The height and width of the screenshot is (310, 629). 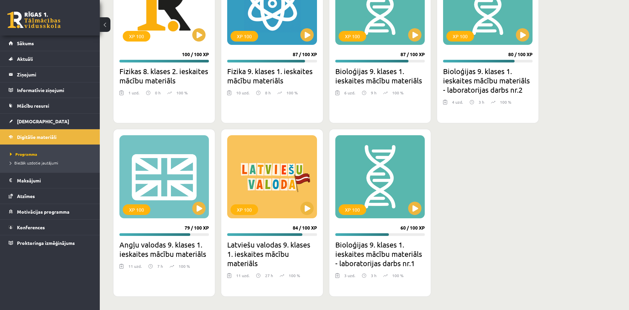 What do you see at coordinates (350, 95) in the screenshot?
I see `div: 6 uzd.` at bounding box center [350, 95].